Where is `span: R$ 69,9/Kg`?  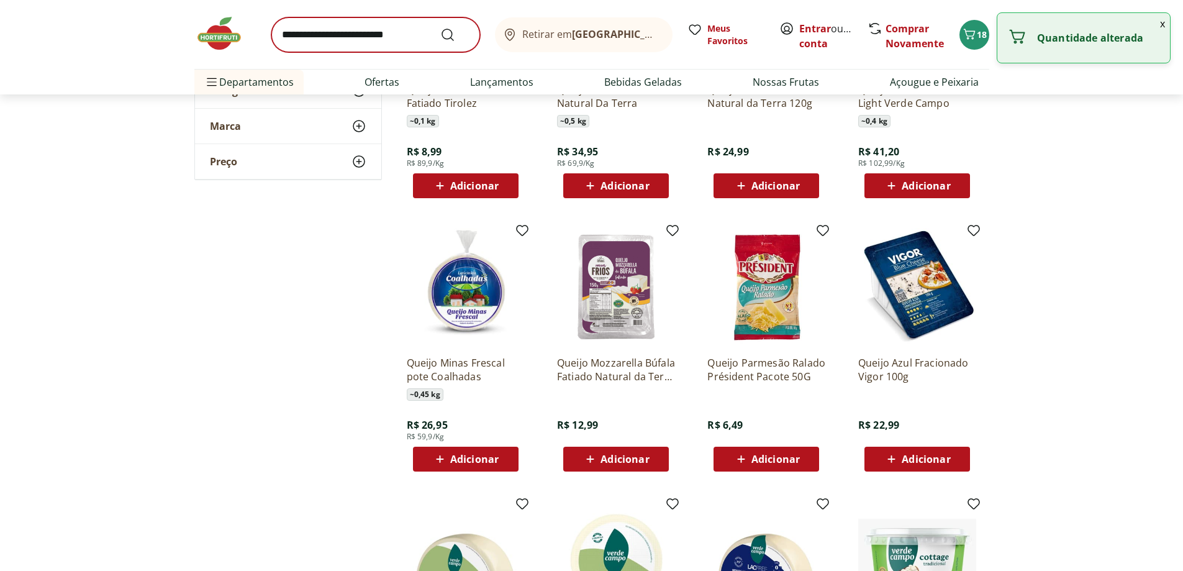
span: R$ 69,9/Kg is located at coordinates (576, 163).